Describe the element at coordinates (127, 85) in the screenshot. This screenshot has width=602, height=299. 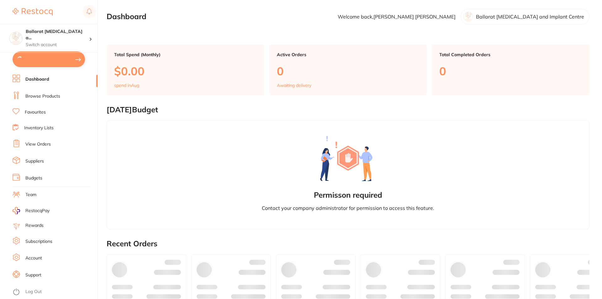
I see `p: spend in Aug` at that location.